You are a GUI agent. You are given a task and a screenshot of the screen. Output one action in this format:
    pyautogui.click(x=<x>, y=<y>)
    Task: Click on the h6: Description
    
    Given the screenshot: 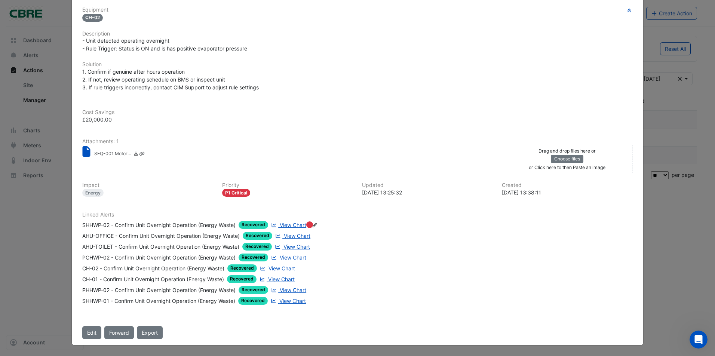 What is the action you would take?
    pyautogui.click(x=357, y=34)
    